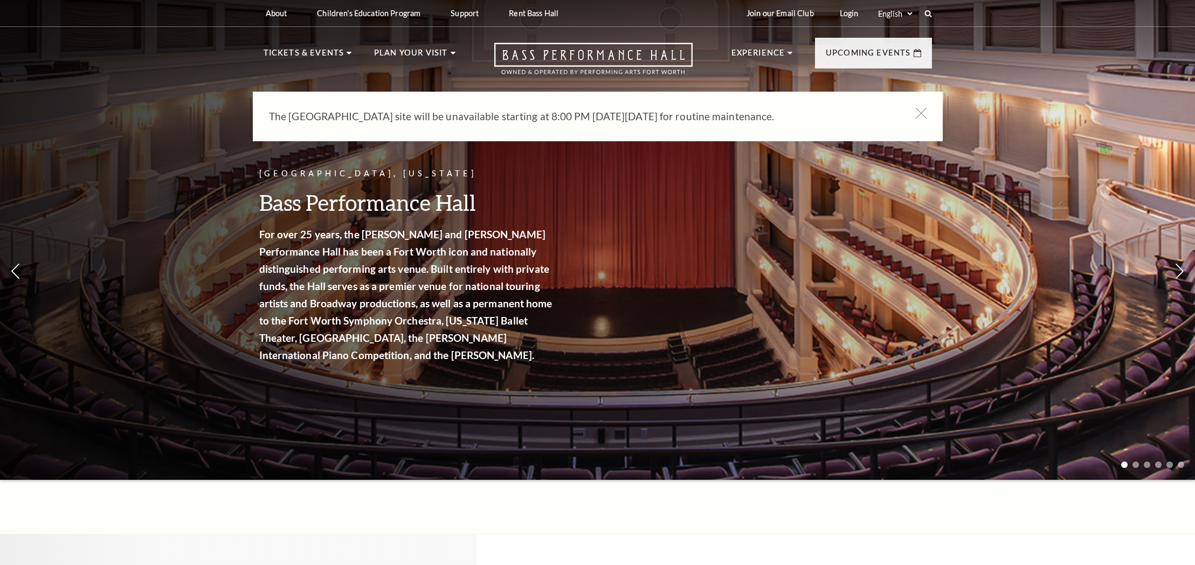  I want to click on p: Rent Bass Hall, so click(533, 13).